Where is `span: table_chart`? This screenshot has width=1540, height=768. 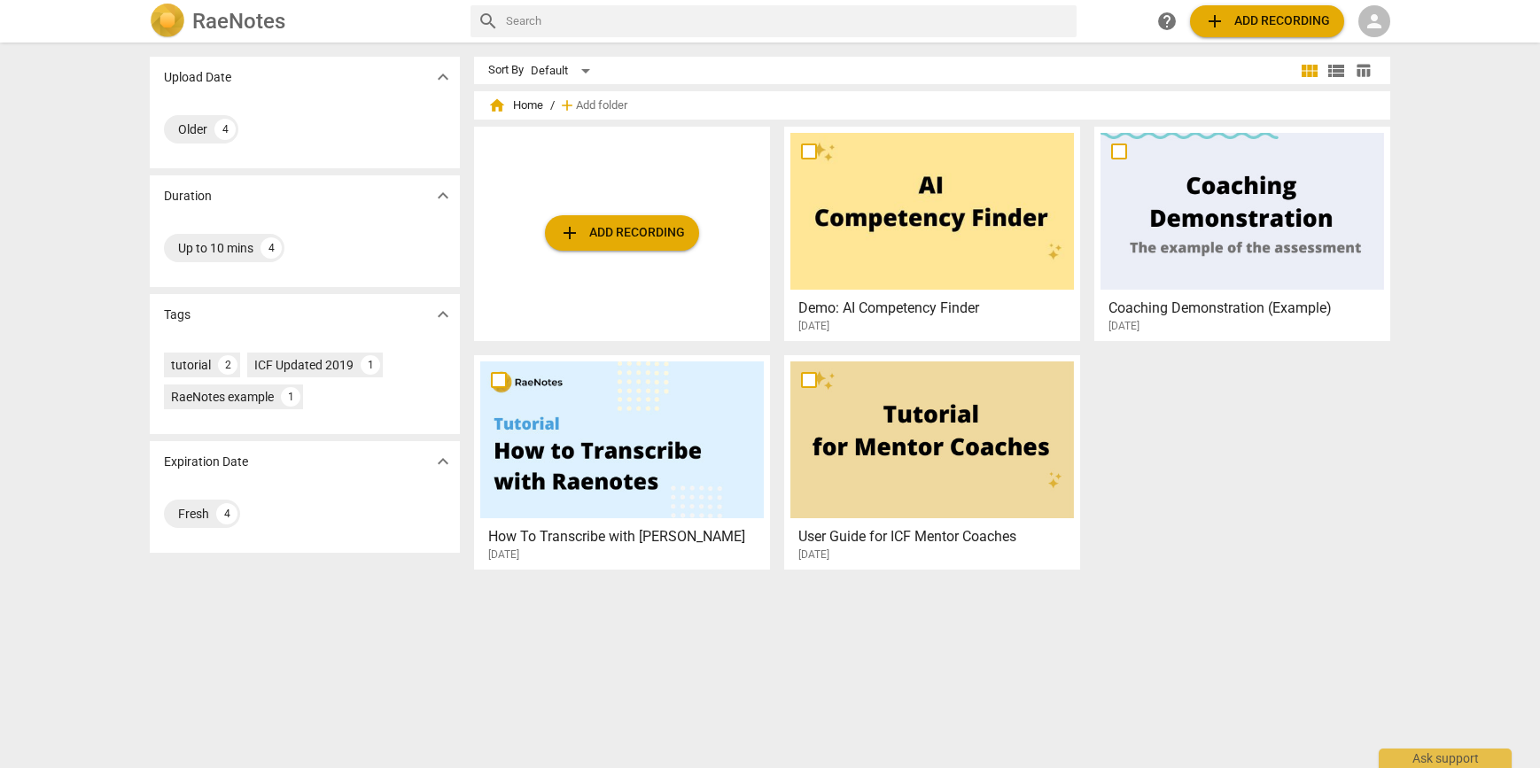
span: table_chart is located at coordinates (1363, 70).